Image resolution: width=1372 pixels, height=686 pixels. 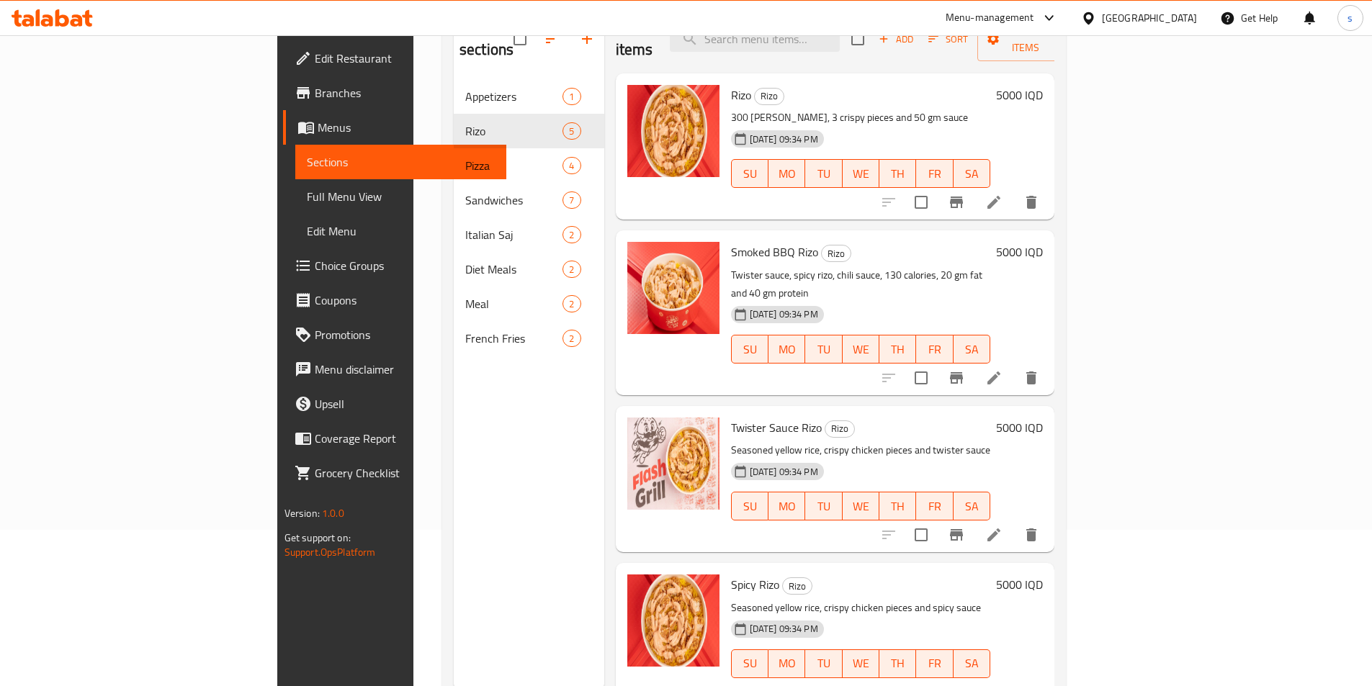 What do you see at coordinates (860, 506) in the screenshot?
I see `span: WE` at bounding box center [860, 506].